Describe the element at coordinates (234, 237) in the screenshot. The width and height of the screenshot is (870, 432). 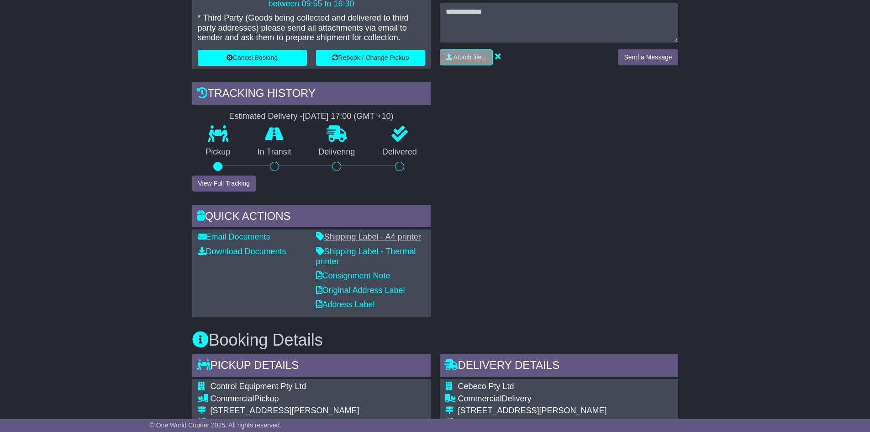
I see `a: Email Documents` at that location.